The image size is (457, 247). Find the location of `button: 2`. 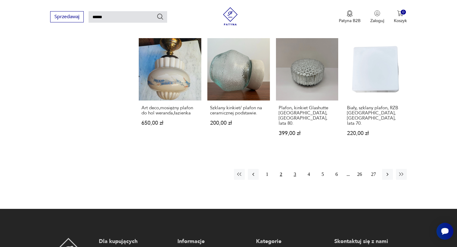

button: 2 is located at coordinates (281, 174).